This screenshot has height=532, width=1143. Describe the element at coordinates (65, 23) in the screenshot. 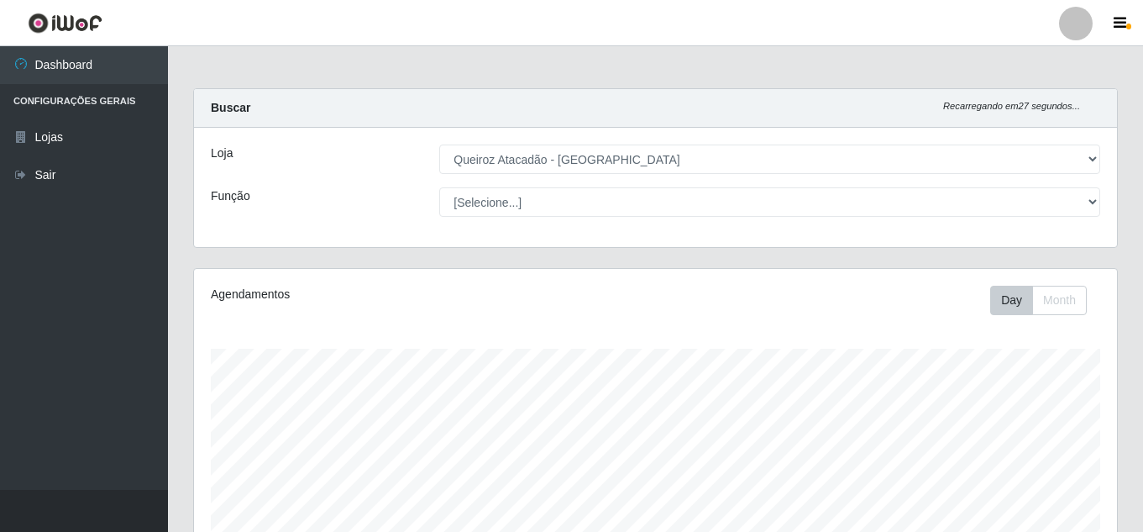

I see `img: CoreUI Logo` at that location.